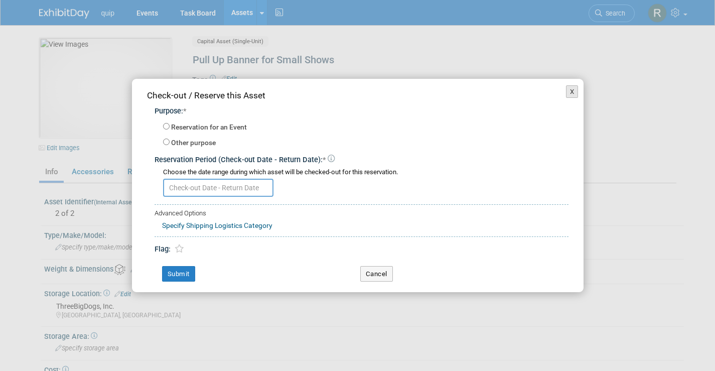 This screenshot has height=371, width=715. What do you see at coordinates (163, 249) in the screenshot?
I see `span: Flag:` at bounding box center [163, 249].